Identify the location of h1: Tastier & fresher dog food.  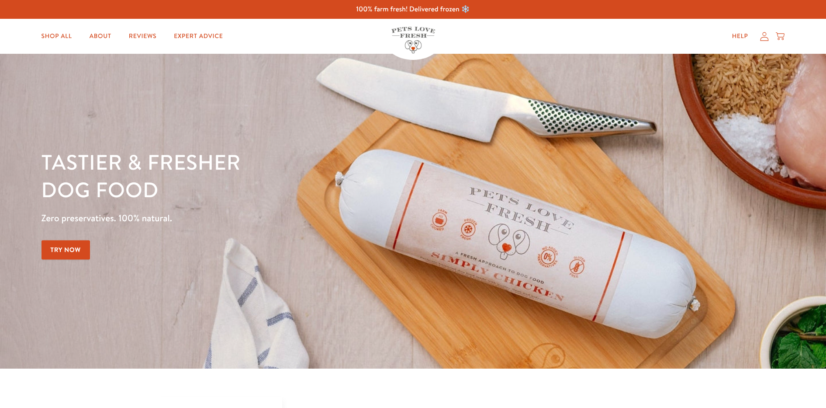
(289, 176).